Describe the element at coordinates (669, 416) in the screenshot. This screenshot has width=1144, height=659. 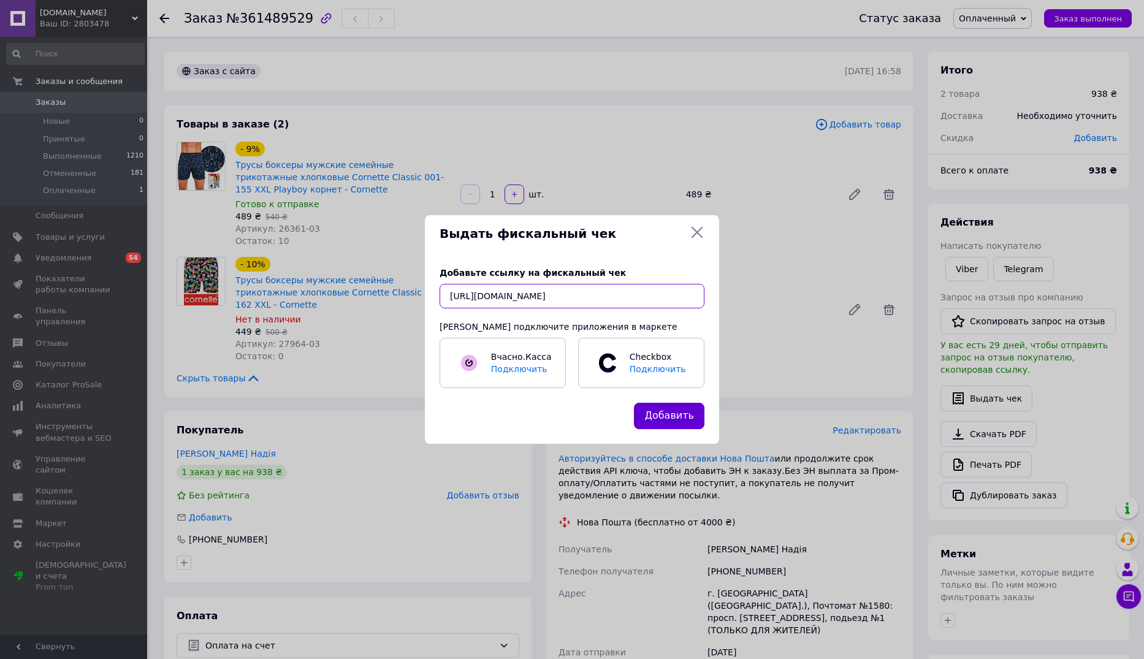
I see `button: Добавить` at that location.